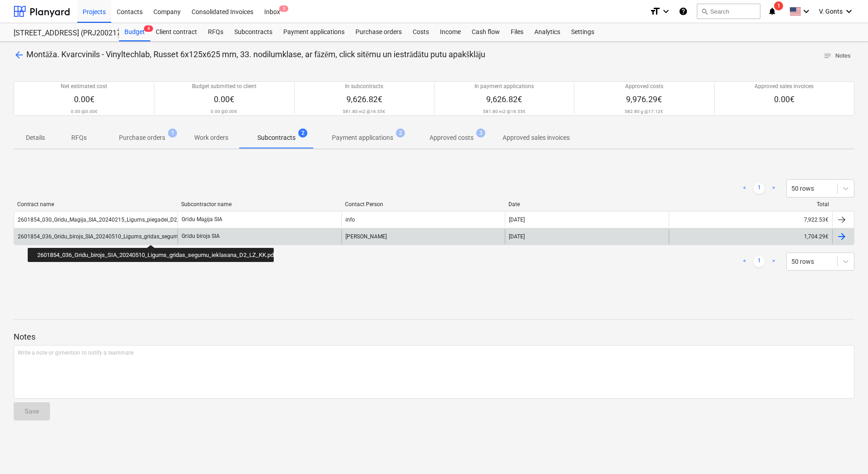 This screenshot has height=474, width=868. Describe the element at coordinates (134, 32) in the screenshot. I see `div: Budget` at that location.